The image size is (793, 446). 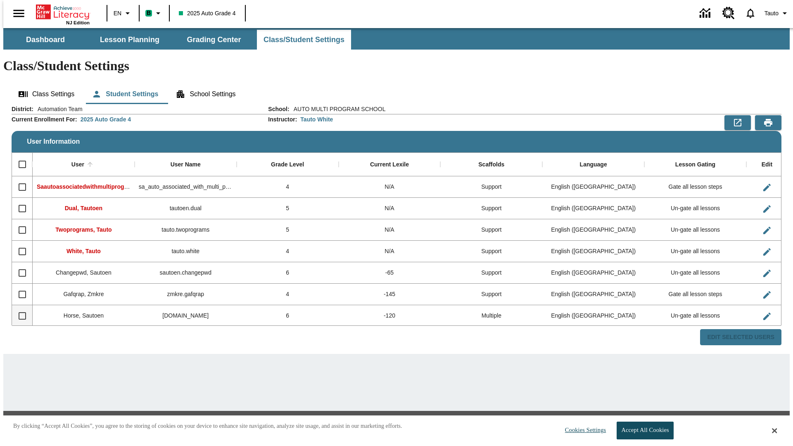 What do you see at coordinates (208, 426) in the screenshot?
I see `p: By clicking “Accept All Cookies”, you agree to the storing of cookies on your device to enhance s...` at bounding box center [208, 426].